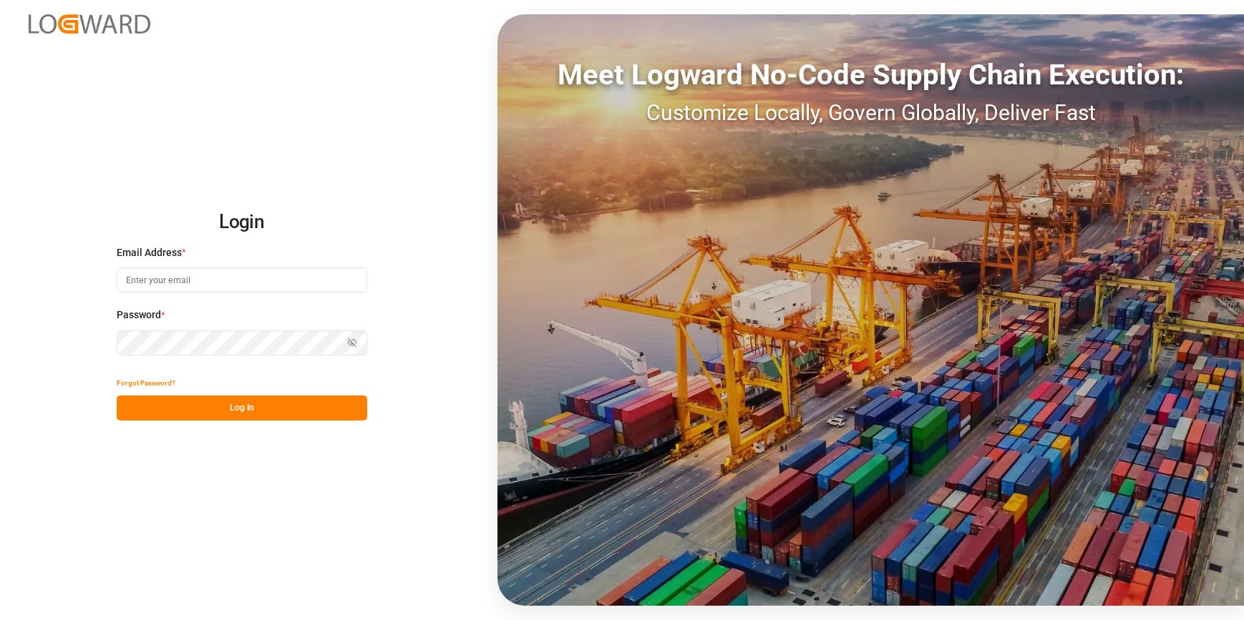  I want to click on button: Log In, so click(242, 408).